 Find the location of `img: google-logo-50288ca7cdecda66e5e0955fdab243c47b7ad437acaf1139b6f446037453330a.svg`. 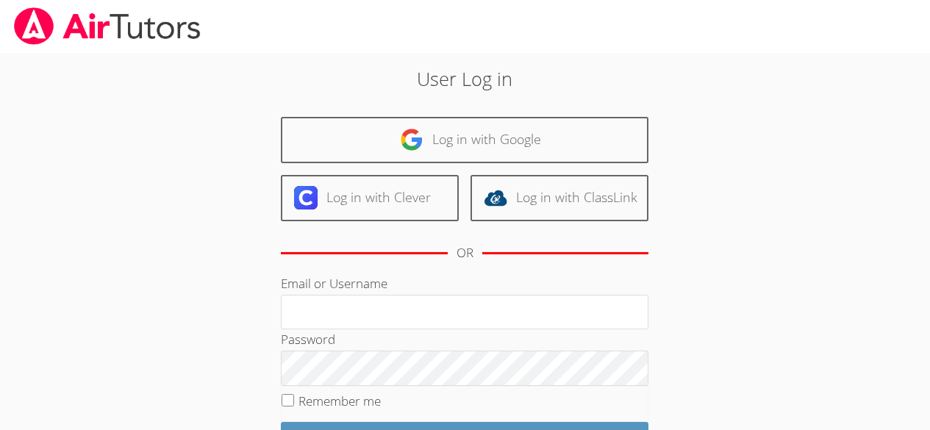

img: google-logo-50288ca7cdecda66e5e0955fdab243c47b7ad437acaf1139b6f446037453330a.svg is located at coordinates (412, 140).